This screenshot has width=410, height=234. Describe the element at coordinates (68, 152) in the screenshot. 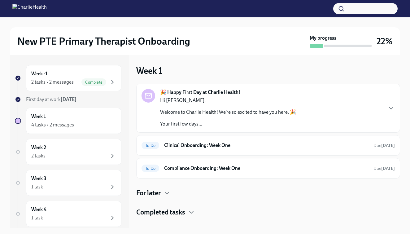

I see `a: Week 22 tasks` at that location.